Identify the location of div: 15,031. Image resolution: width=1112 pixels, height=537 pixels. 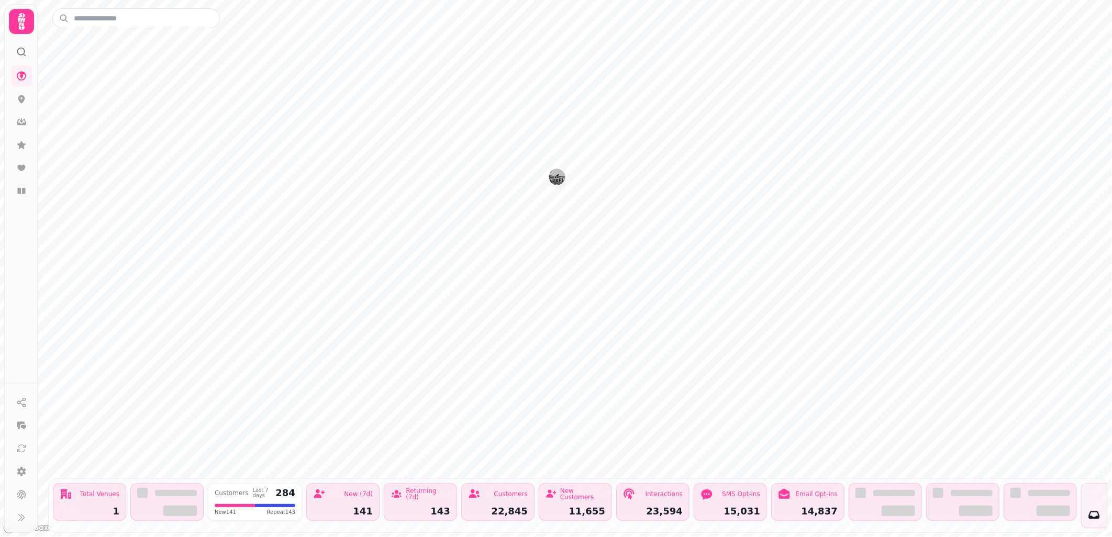
(731, 512).